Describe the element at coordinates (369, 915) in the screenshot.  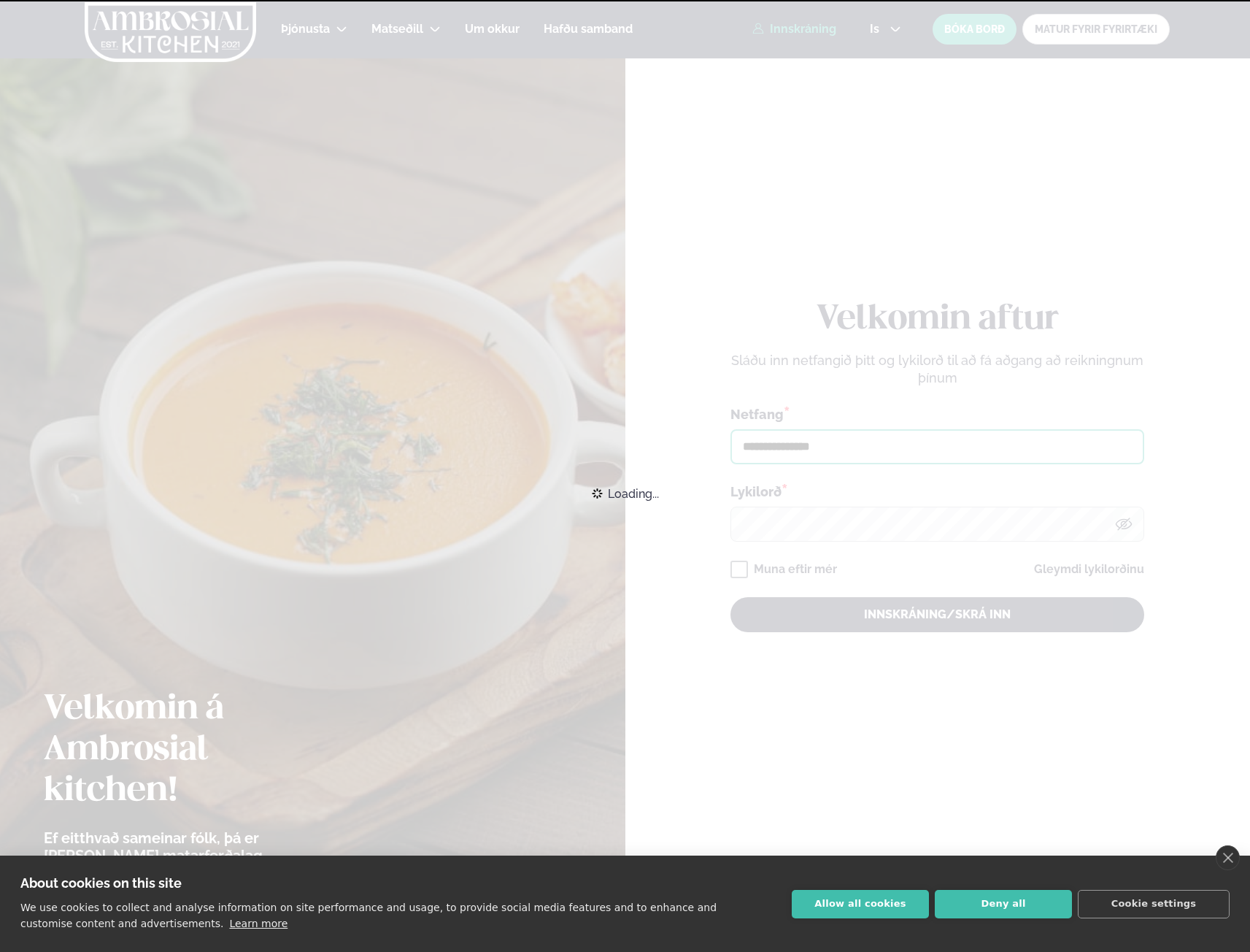
I see `p: We use cookies to collect and analyse information on site performance and usage, to provide socia...` at that location.